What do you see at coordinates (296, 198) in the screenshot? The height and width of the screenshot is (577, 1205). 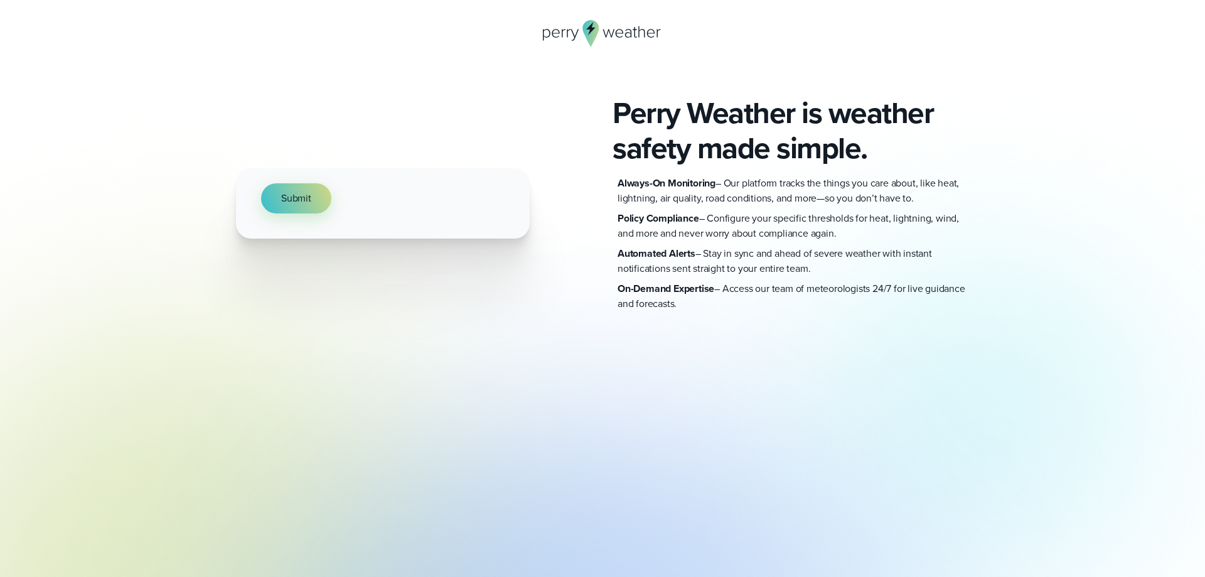 I see `span: Submit` at bounding box center [296, 198].